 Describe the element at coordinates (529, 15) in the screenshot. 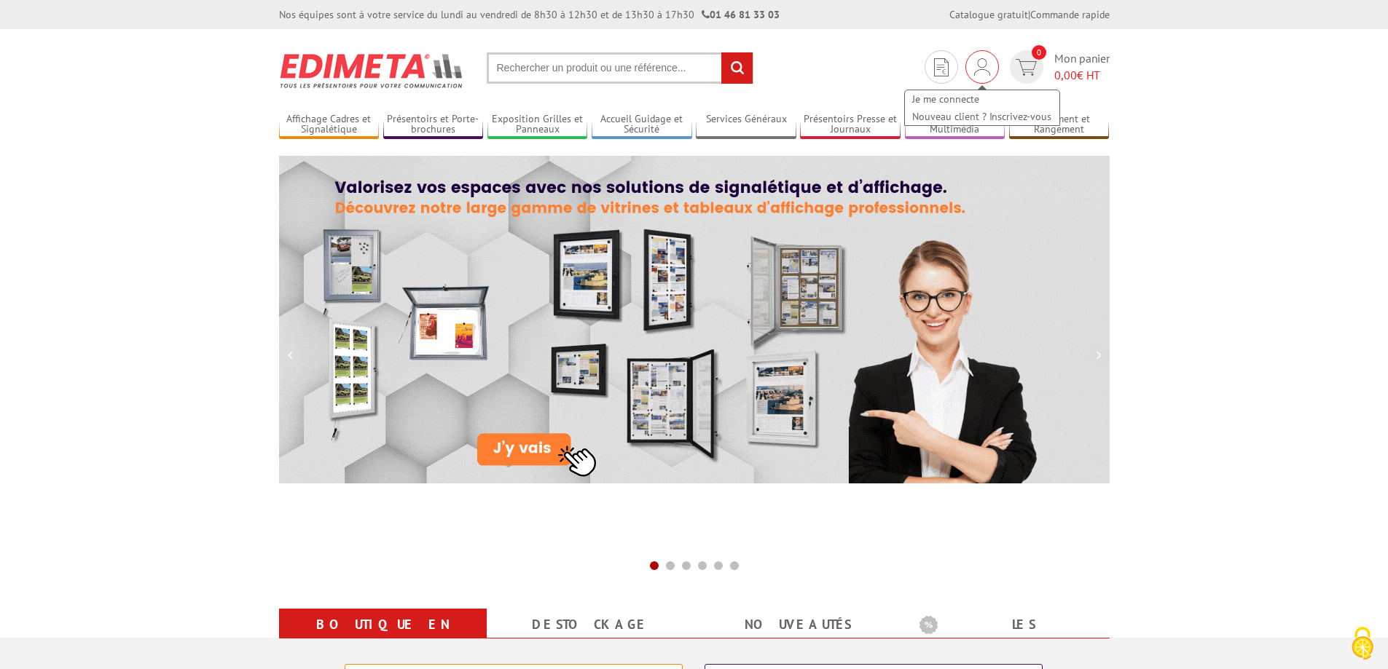

I see `div: Nos équipes sont à votre service du lundi au vendredi de 8h30 à 12h30 et de 13h30 à 17h30` at that location.